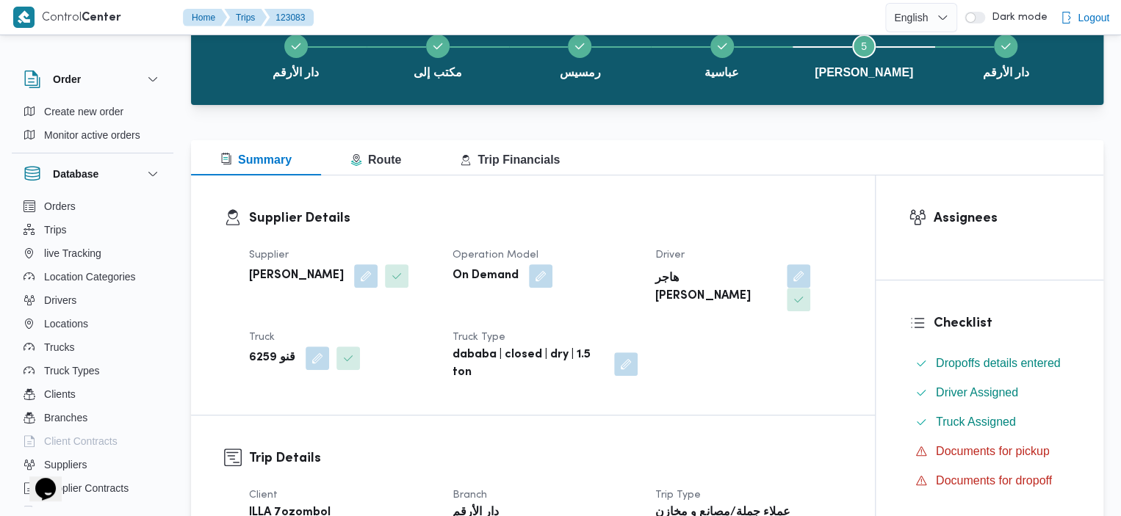 The image size is (1121, 516). What do you see at coordinates (76, 174) in the screenshot?
I see `h3: Database` at bounding box center [76, 174].